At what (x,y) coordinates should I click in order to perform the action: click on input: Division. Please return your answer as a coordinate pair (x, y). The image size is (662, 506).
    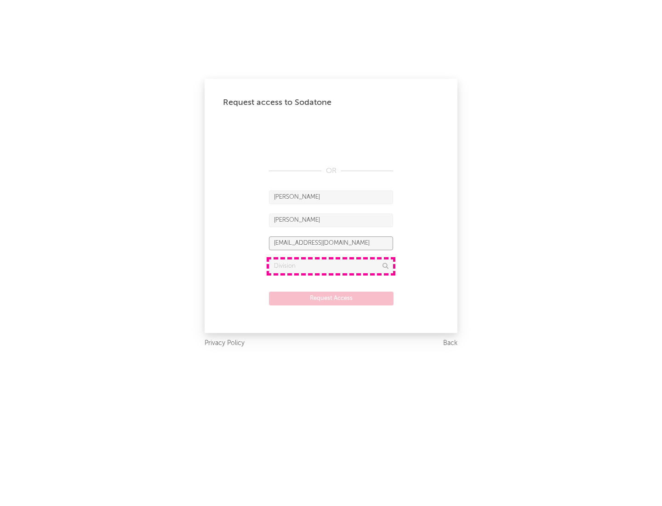
    Looking at the image, I should click on (331, 266).